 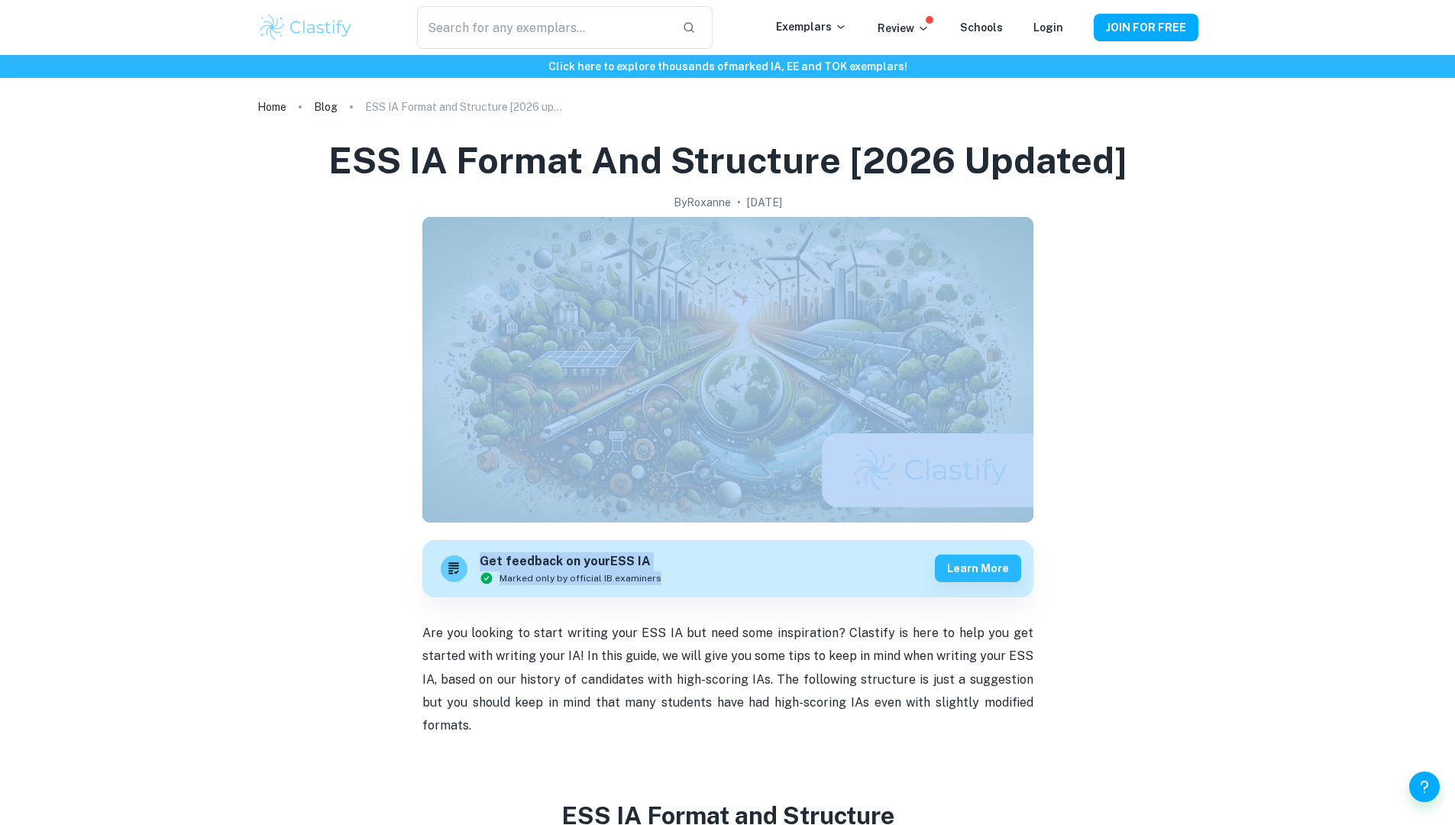 I want to click on a: Home, so click(x=272, y=107).